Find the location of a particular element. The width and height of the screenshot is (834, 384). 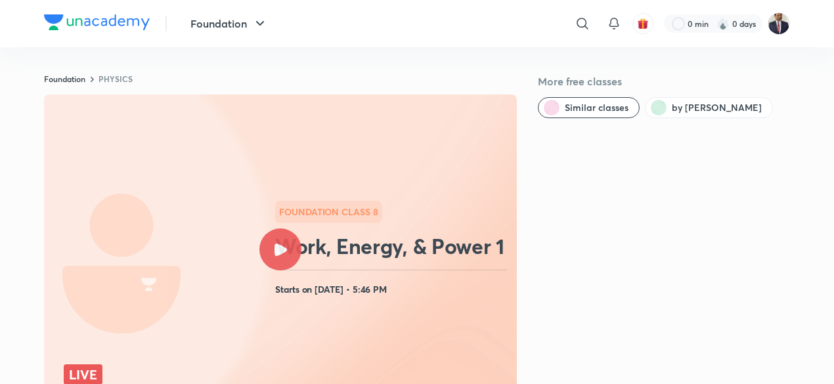

img: Company Logo is located at coordinates (96, 22).